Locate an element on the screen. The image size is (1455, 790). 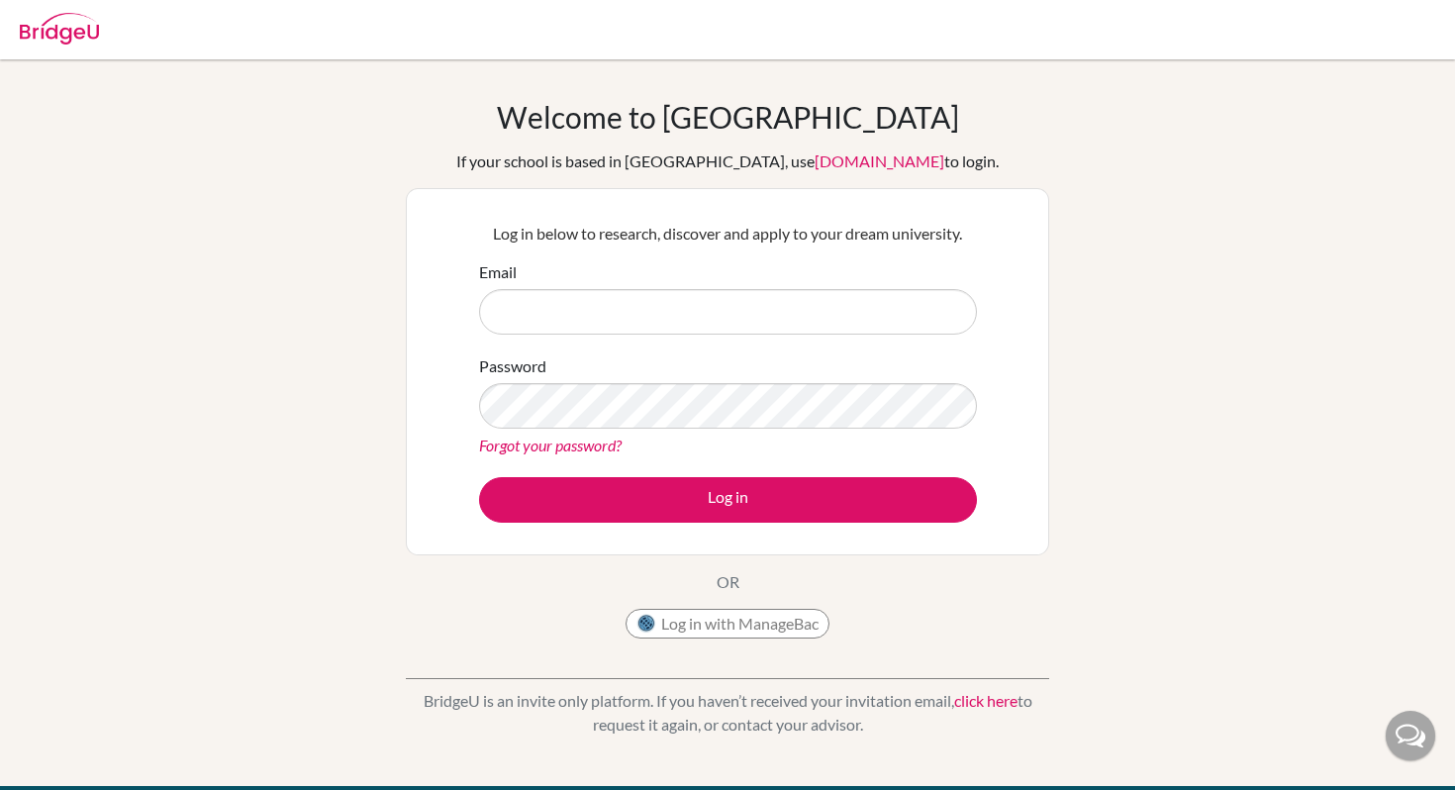
button: Log in is located at coordinates (728, 500).